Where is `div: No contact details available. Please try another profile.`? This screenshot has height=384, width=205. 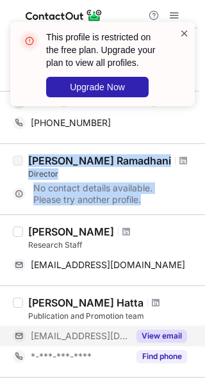
div: No contact details available. Please try another profile. is located at coordinates (105, 194).